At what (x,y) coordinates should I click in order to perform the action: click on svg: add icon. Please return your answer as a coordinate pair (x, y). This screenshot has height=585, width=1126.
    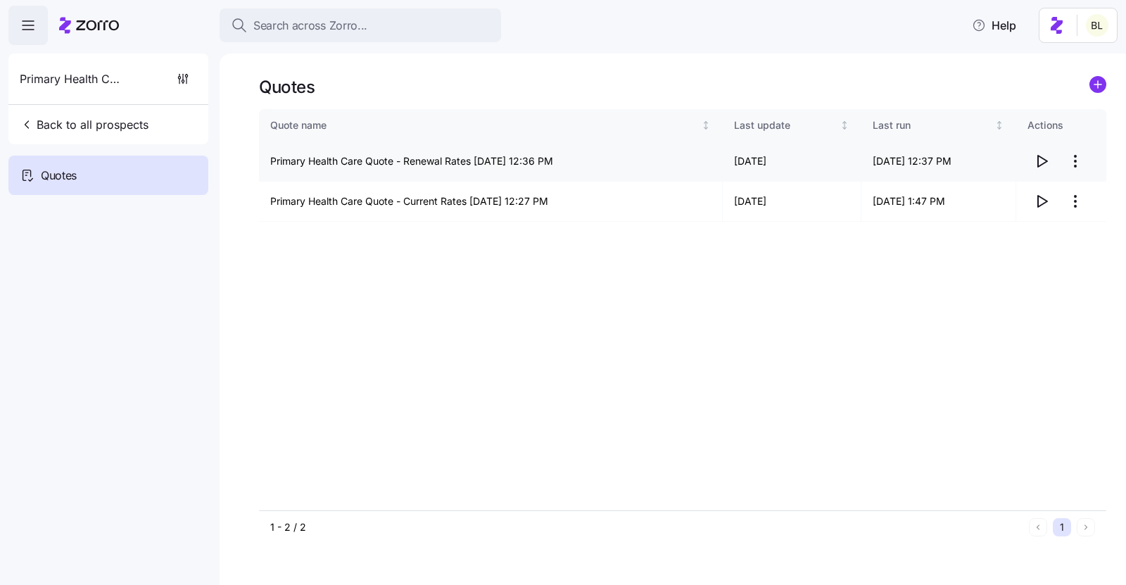
    Looking at the image, I should click on (1098, 84).